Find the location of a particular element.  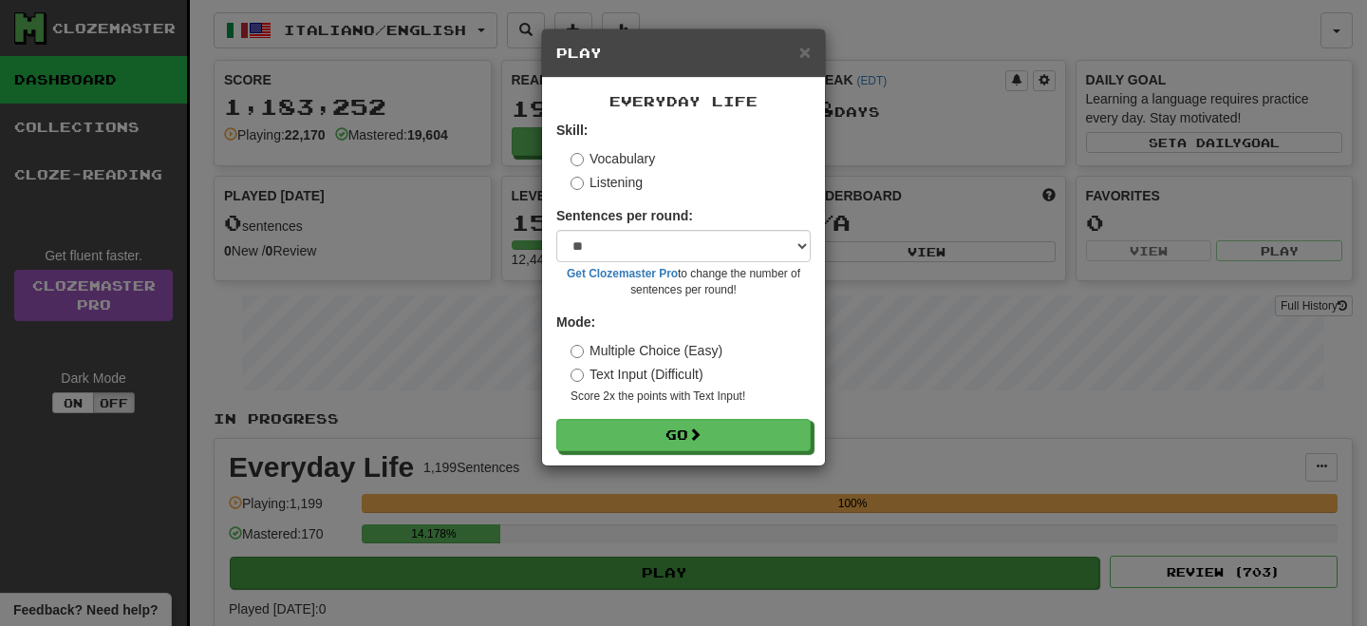

button: Close is located at coordinates (805, 51).